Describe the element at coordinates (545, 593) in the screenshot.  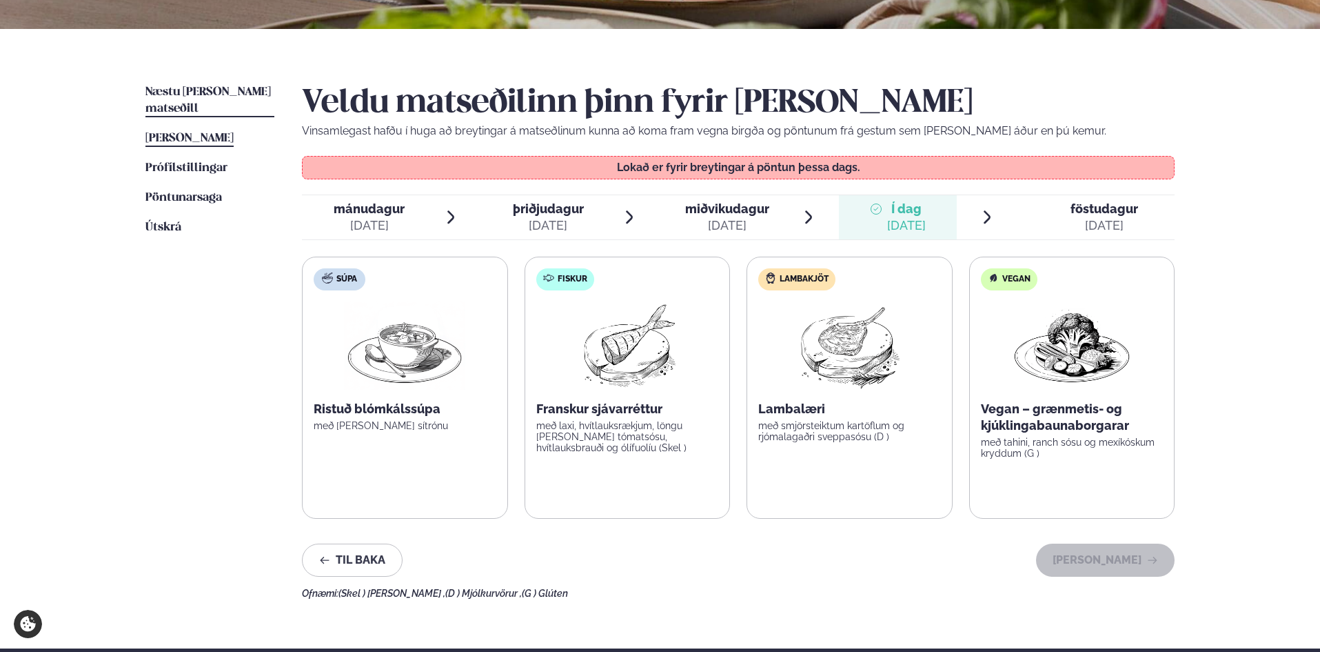
I see `span: (G ) Glúten` at that location.